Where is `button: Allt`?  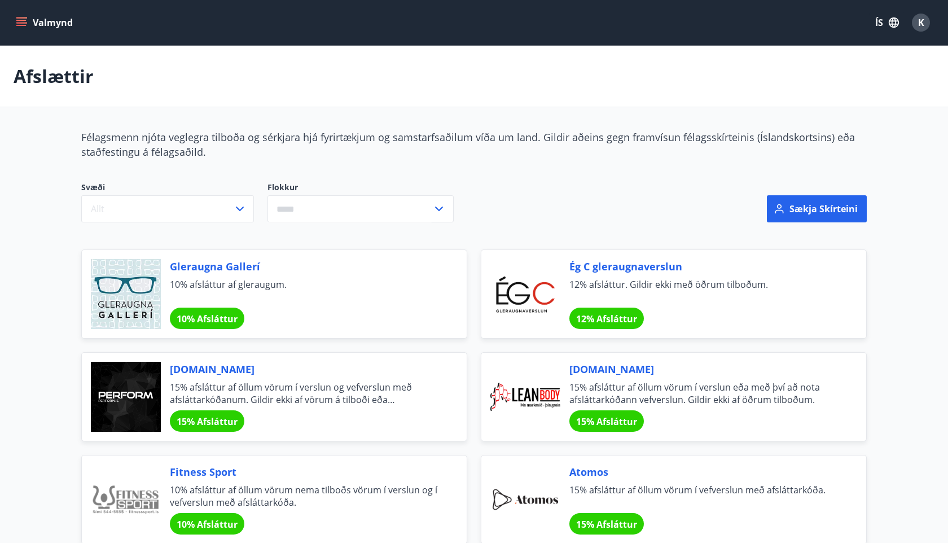 button: Allt is located at coordinates (168, 209).